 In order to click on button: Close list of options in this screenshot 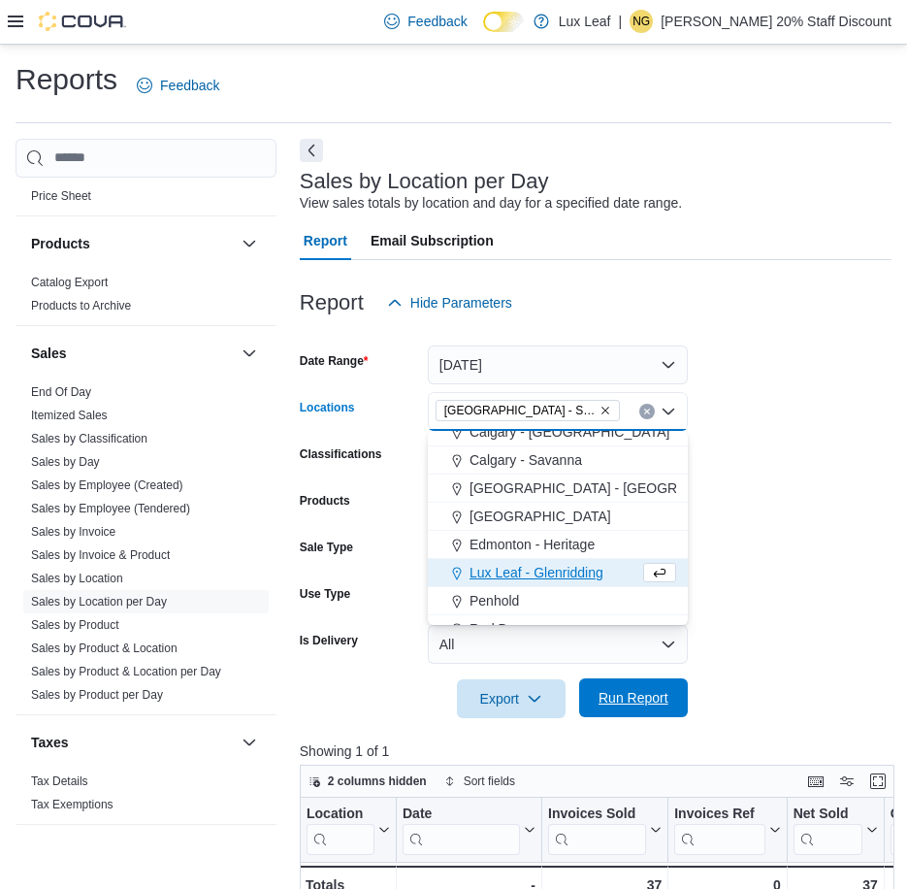, I will do `click(668, 411)`.